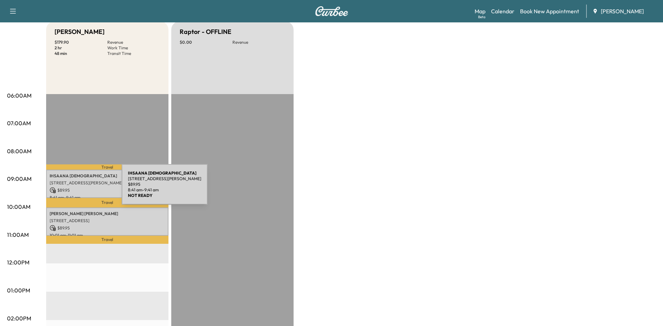  Describe the element at coordinates (19, 95) in the screenshot. I see `p: 06:00AM` at that location.